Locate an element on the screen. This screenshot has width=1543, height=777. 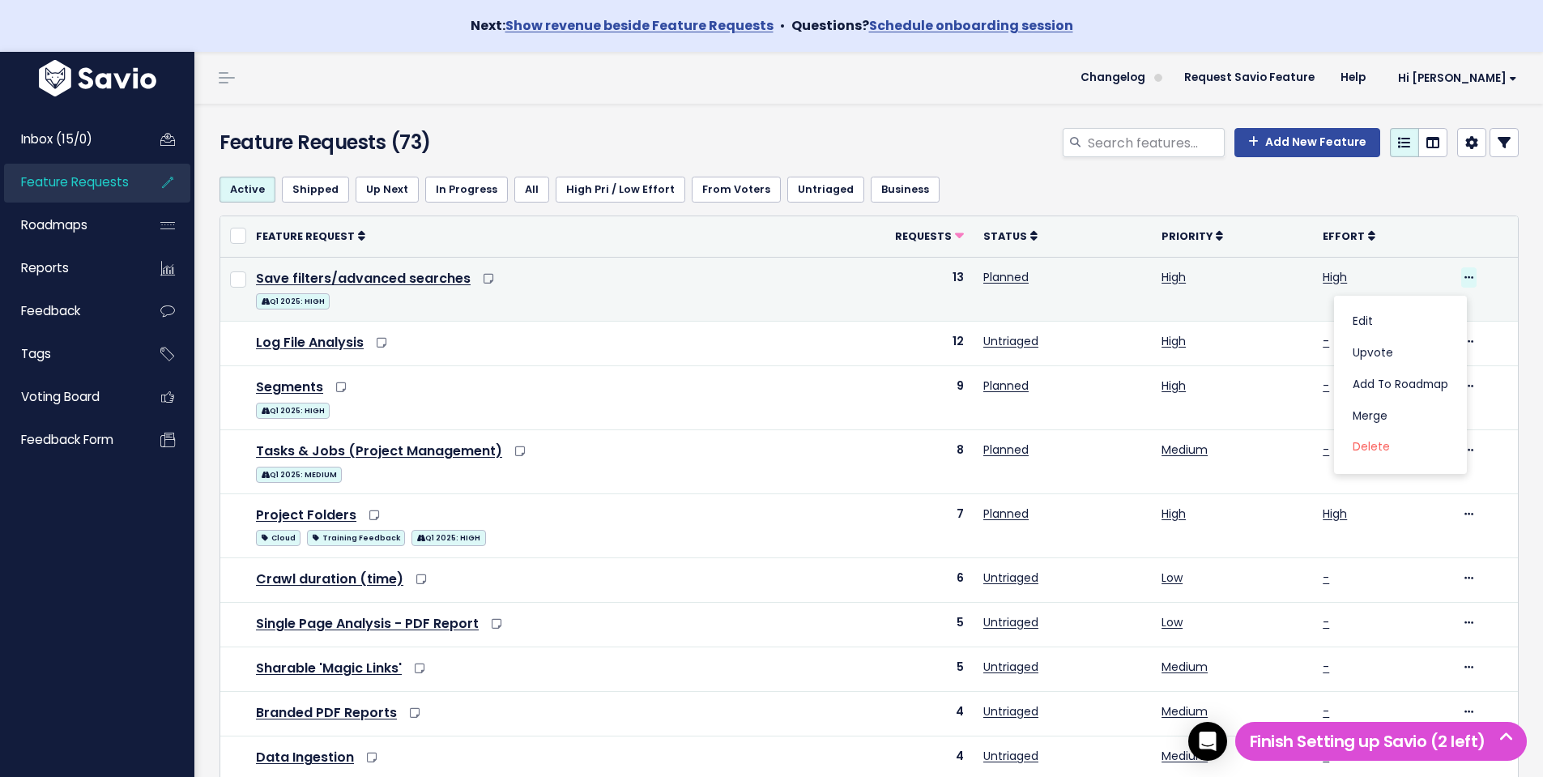
a: Training Feedback is located at coordinates (356, 536).